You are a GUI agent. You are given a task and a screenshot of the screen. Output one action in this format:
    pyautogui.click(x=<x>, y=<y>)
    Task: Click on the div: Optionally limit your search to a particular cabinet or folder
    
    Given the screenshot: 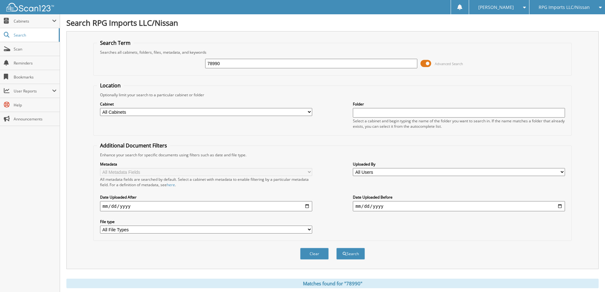 What is the action you would take?
    pyautogui.click(x=333, y=95)
    